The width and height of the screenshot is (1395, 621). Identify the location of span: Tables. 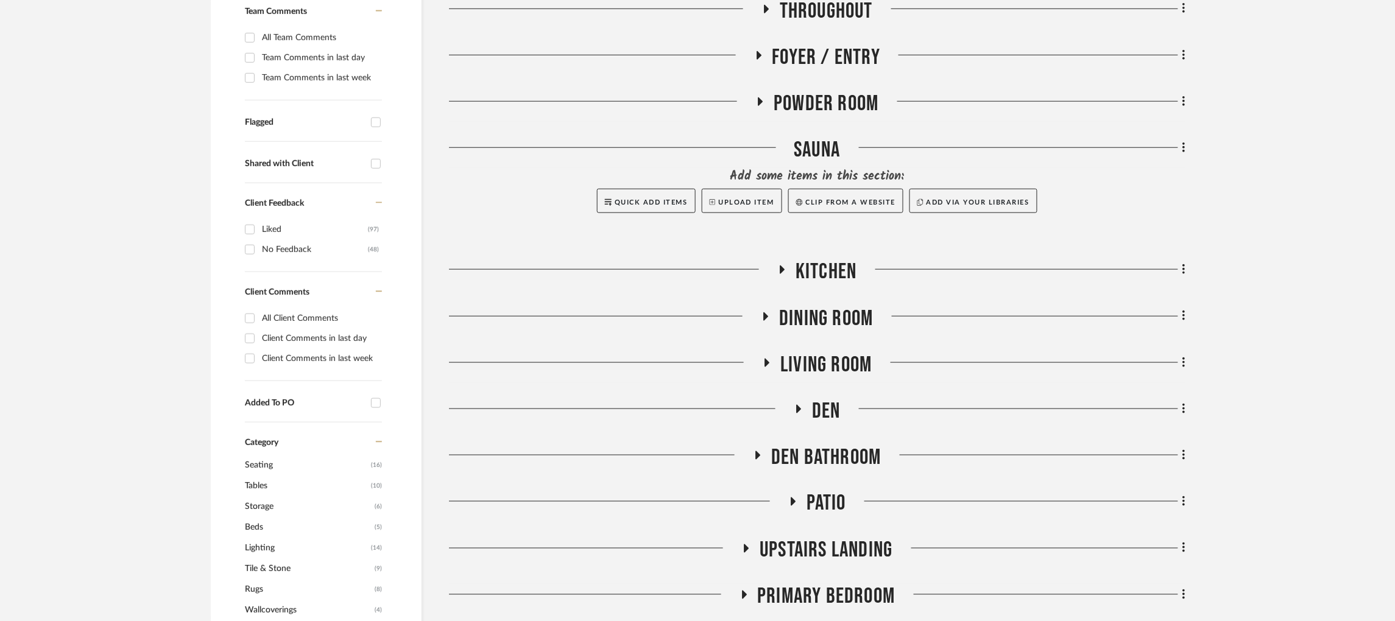
(306, 486).